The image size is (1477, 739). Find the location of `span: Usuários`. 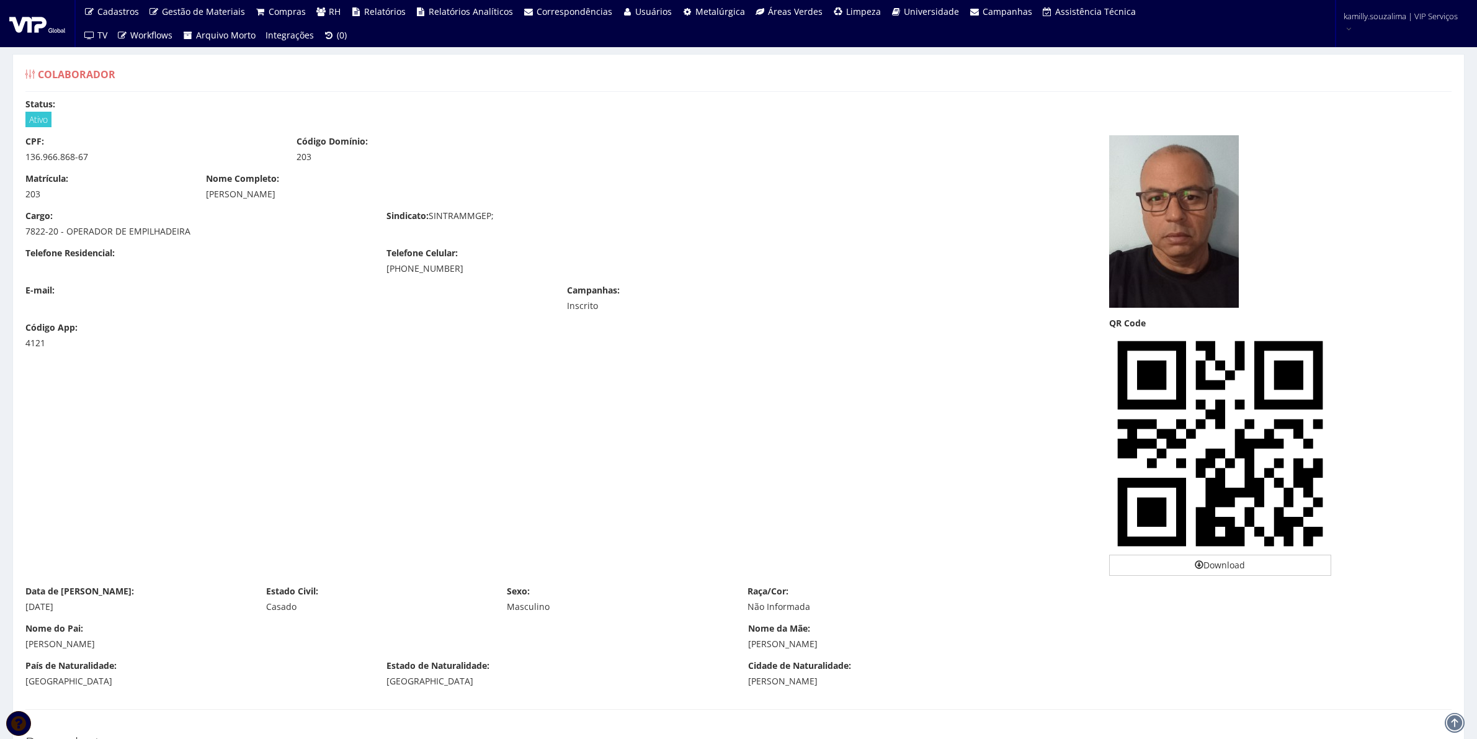

span: Usuários is located at coordinates (653, 11).